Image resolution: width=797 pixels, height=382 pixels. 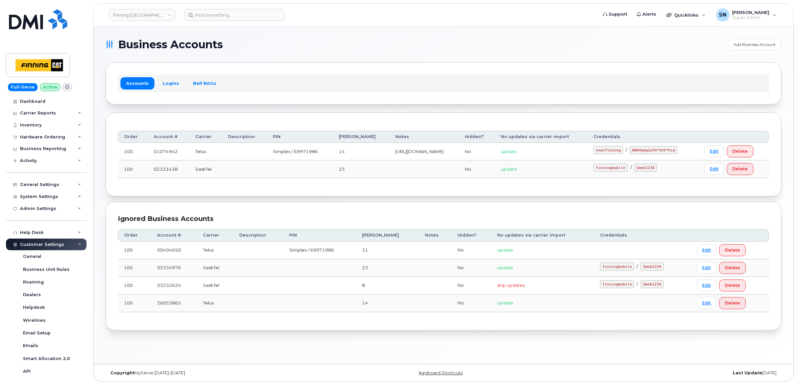 What do you see at coordinates (137, 83) in the screenshot?
I see `a: Accounts` at bounding box center [137, 83].